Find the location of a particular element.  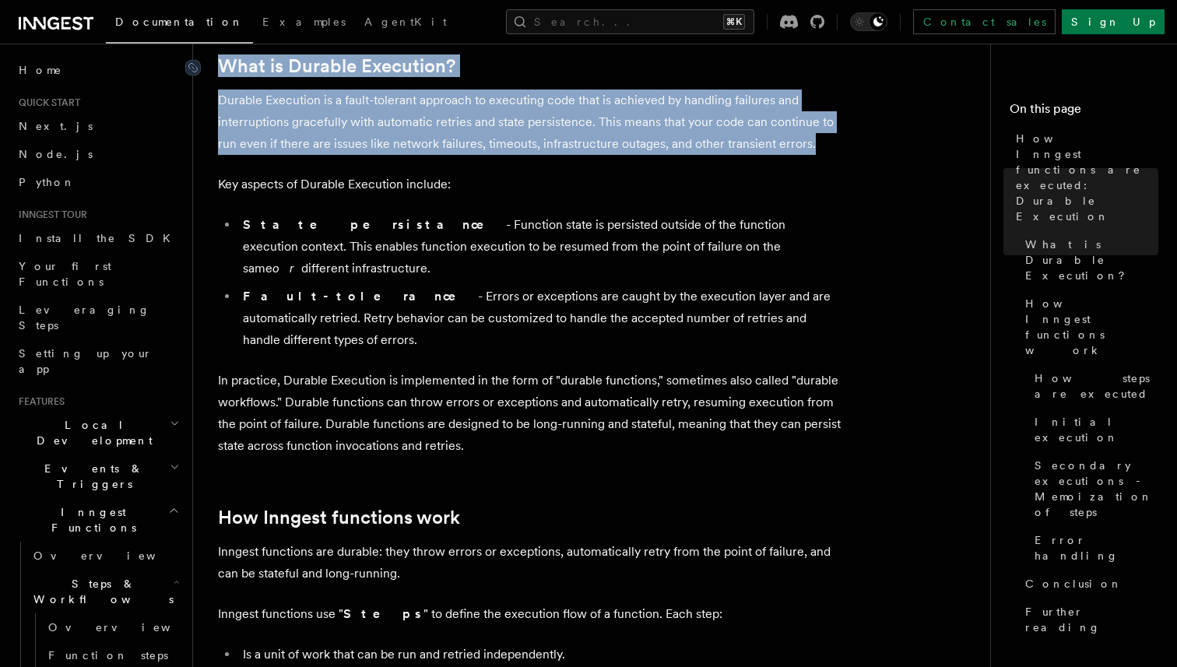

span: Install the SDK is located at coordinates (99, 238).